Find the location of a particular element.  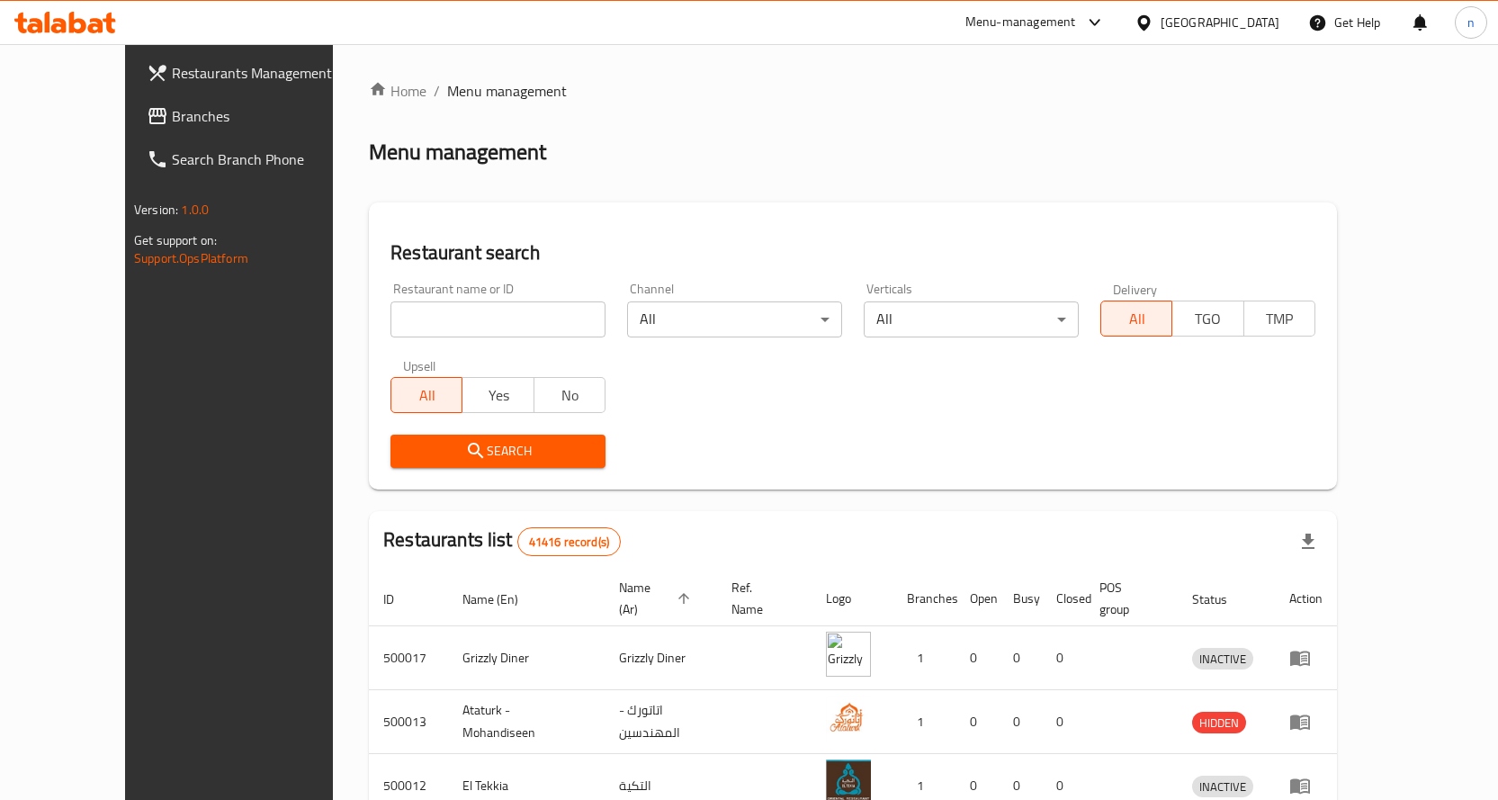

th: Open is located at coordinates (977, 598).